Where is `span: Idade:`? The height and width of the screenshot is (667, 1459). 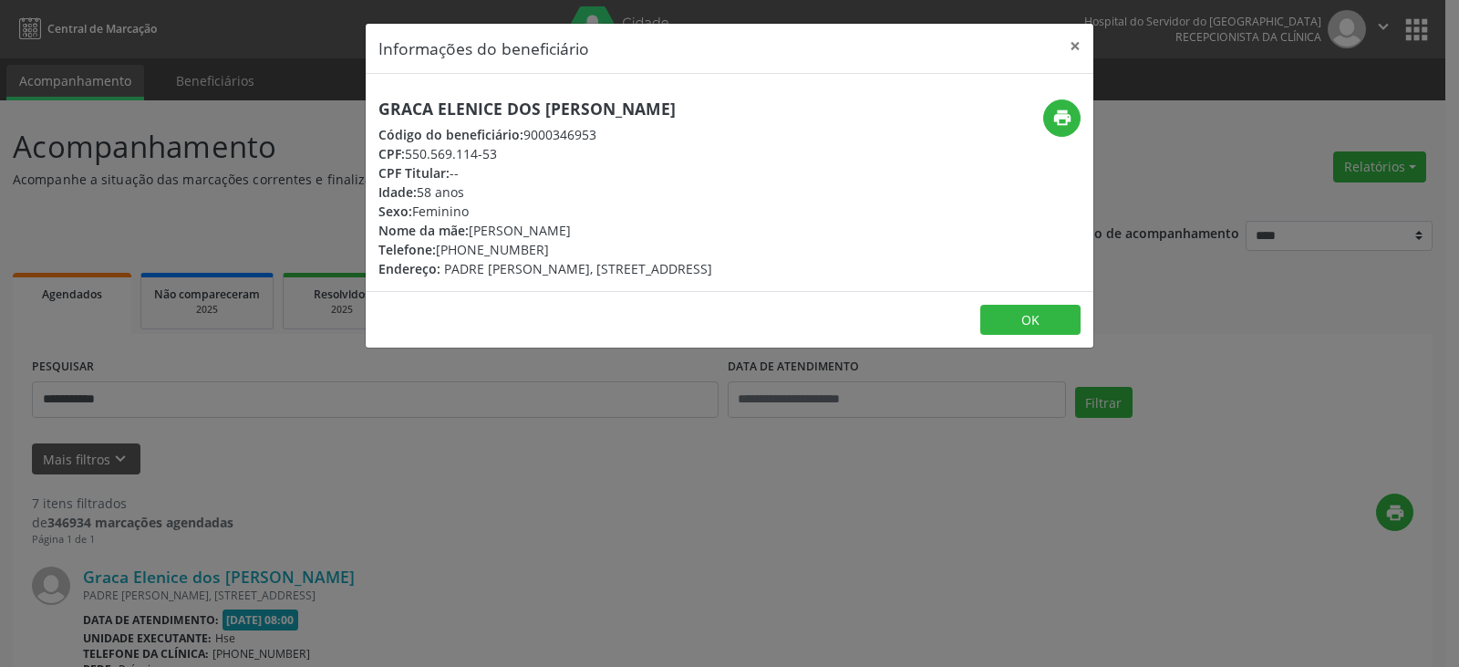 span: Idade: is located at coordinates (398, 192).